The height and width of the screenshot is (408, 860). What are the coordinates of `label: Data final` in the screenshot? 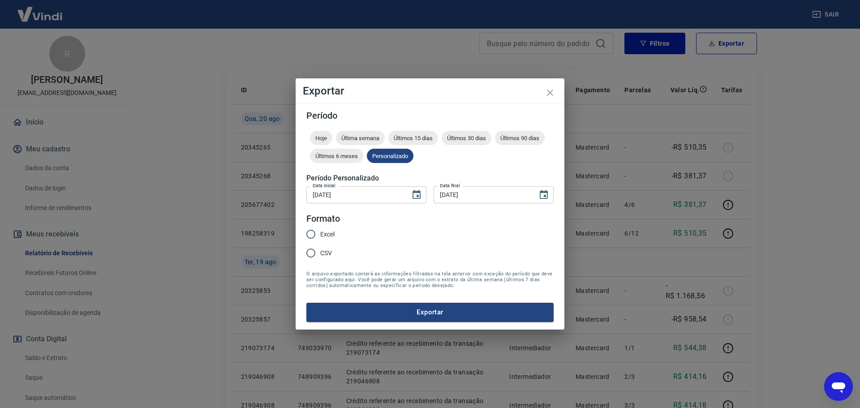 It's located at (450, 185).